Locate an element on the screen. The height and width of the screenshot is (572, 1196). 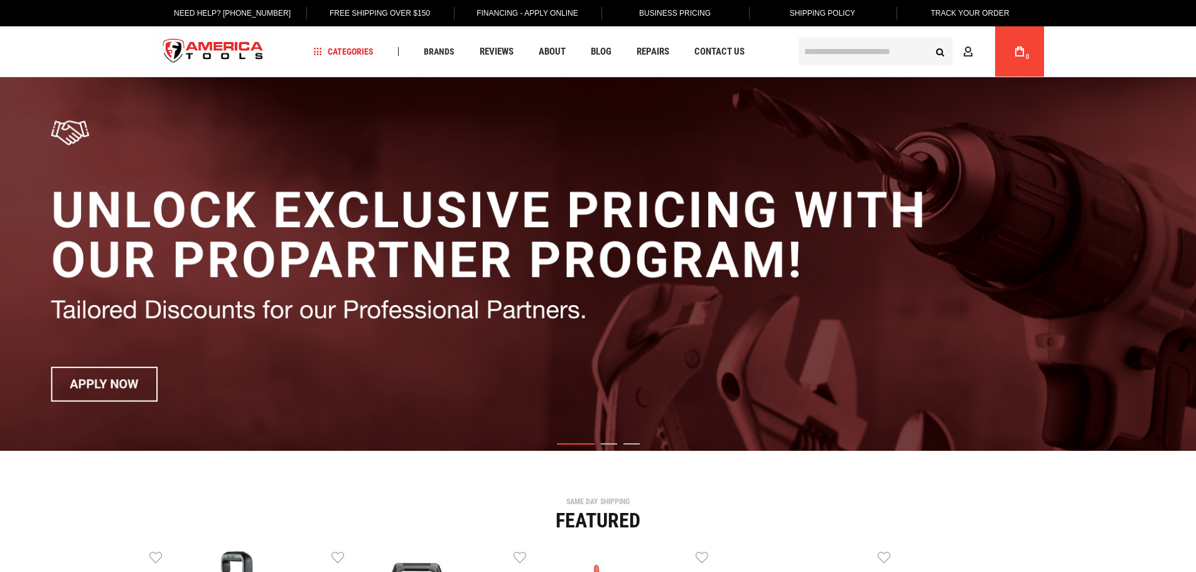
a: 0 is located at coordinates (1019, 51).